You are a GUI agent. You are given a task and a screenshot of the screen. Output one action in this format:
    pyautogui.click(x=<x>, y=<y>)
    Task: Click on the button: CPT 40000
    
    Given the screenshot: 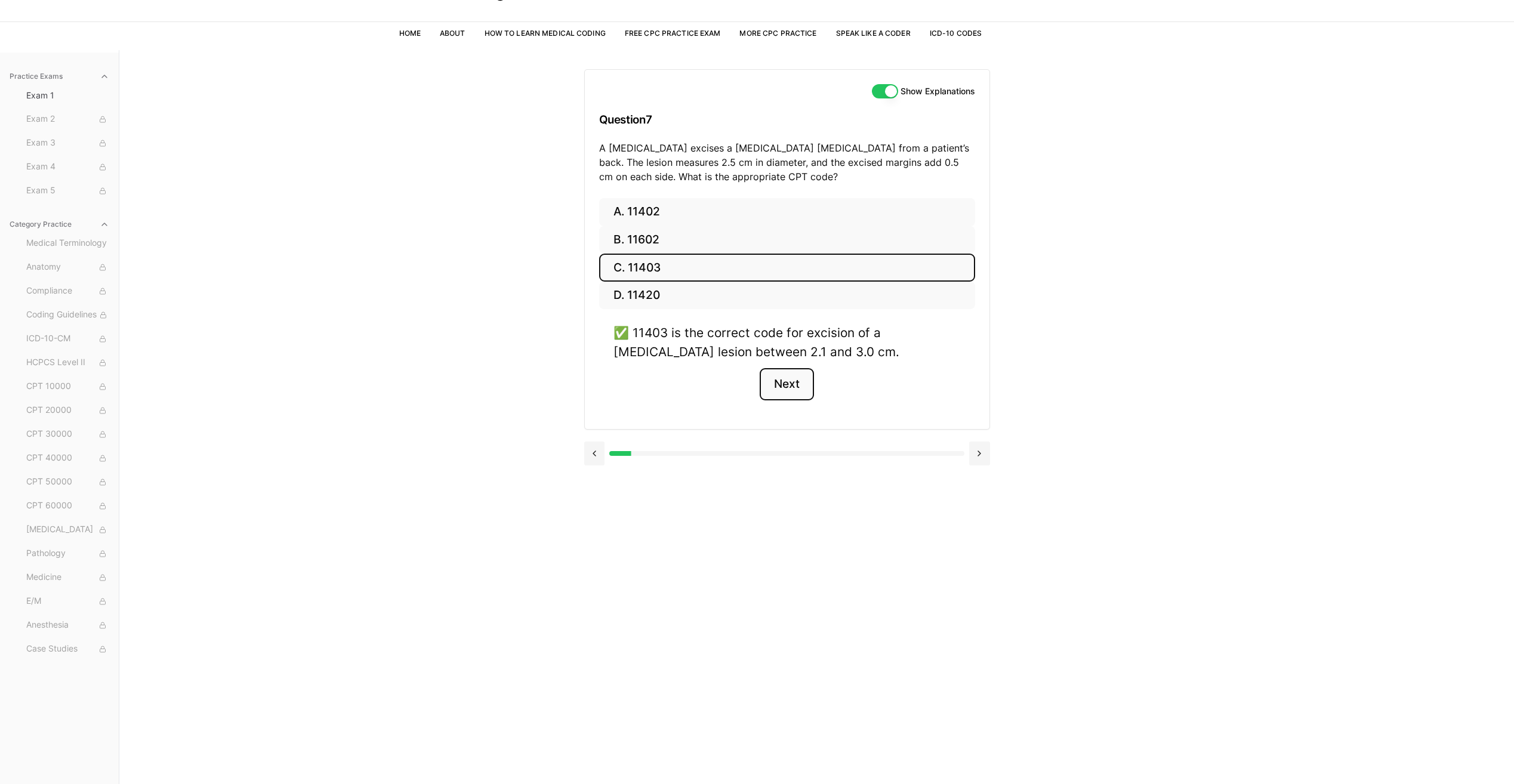 What is the action you would take?
    pyautogui.click(x=68, y=458)
    